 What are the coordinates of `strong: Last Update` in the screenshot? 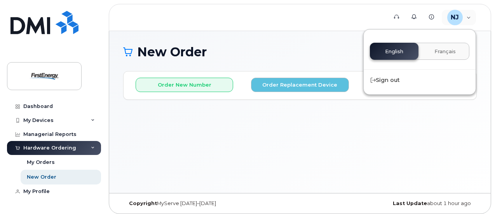 It's located at (410, 203).